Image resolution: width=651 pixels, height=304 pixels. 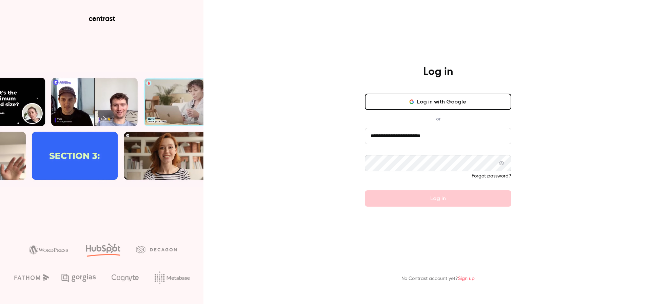 I want to click on a: Sign up, so click(x=466, y=278).